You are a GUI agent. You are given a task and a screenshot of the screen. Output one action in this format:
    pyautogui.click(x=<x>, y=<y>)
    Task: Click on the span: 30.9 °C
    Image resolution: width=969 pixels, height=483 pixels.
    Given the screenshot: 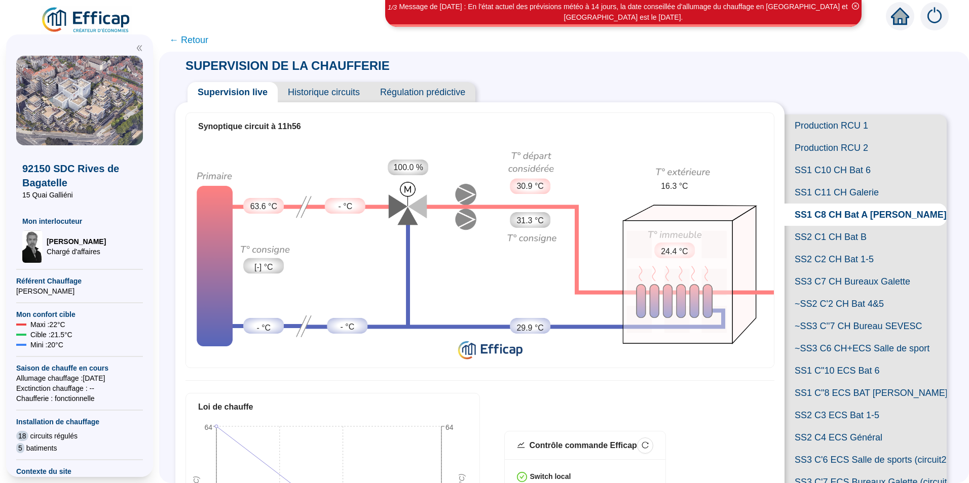 What is the action you would take?
    pyautogui.click(x=530, y=186)
    